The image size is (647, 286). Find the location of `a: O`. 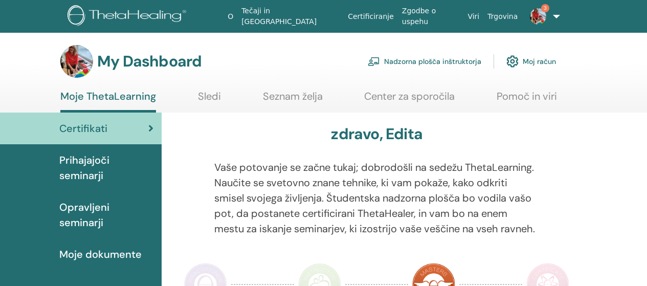

a: O is located at coordinates (230, 16).